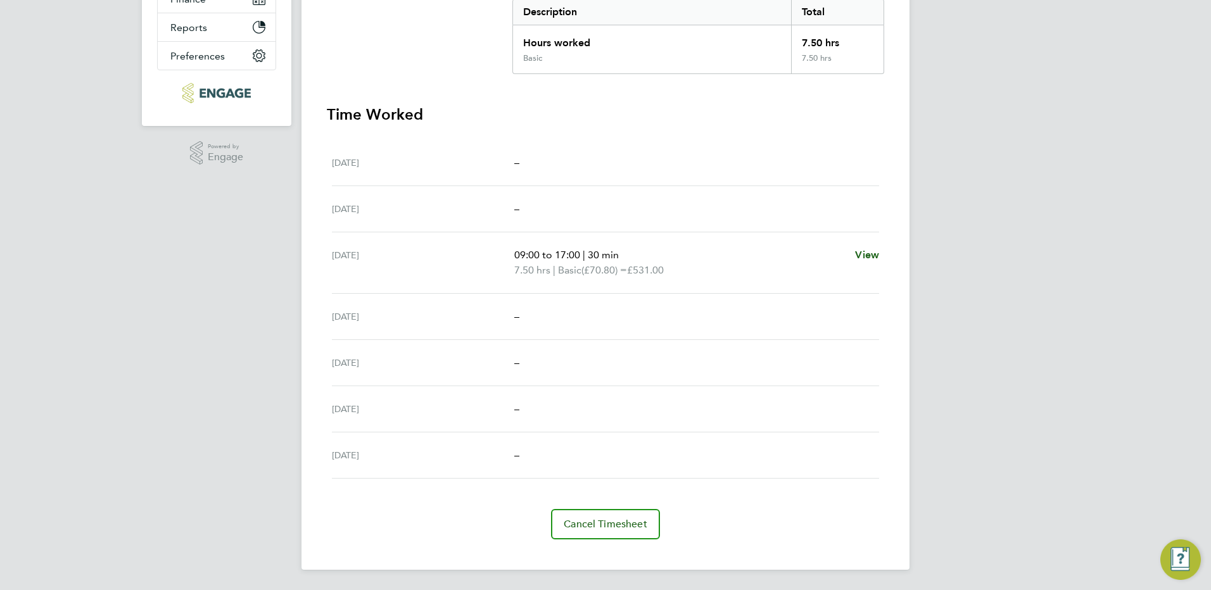 This screenshot has width=1211, height=590. Describe the element at coordinates (570, 271) in the screenshot. I see `span: Basic` at that location.